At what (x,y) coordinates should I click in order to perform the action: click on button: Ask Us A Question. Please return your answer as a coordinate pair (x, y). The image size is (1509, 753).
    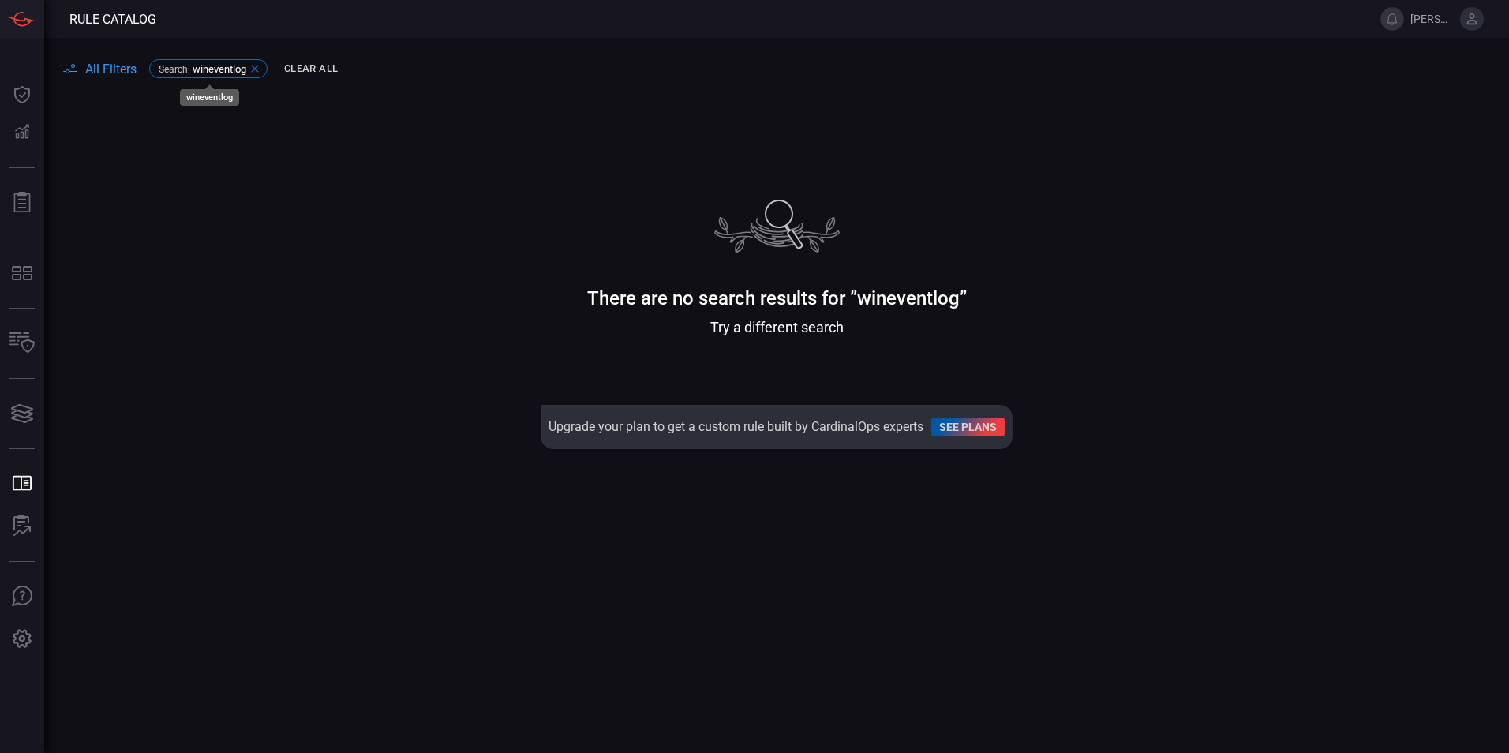
    Looking at the image, I should click on (22, 597).